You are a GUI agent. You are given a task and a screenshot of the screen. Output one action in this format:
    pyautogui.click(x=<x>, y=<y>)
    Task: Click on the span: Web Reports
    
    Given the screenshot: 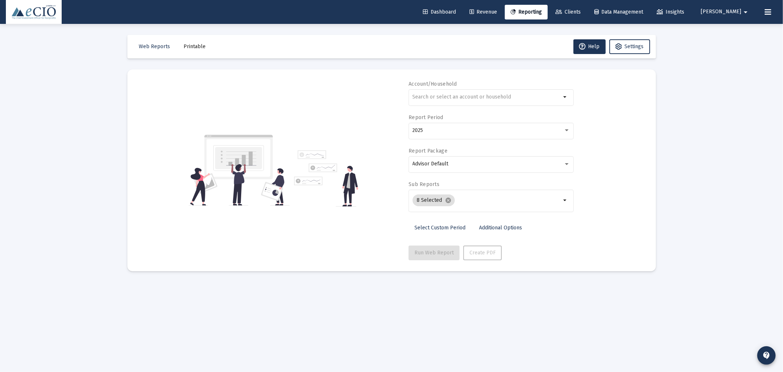 What is the action you would take?
    pyautogui.click(x=155, y=46)
    